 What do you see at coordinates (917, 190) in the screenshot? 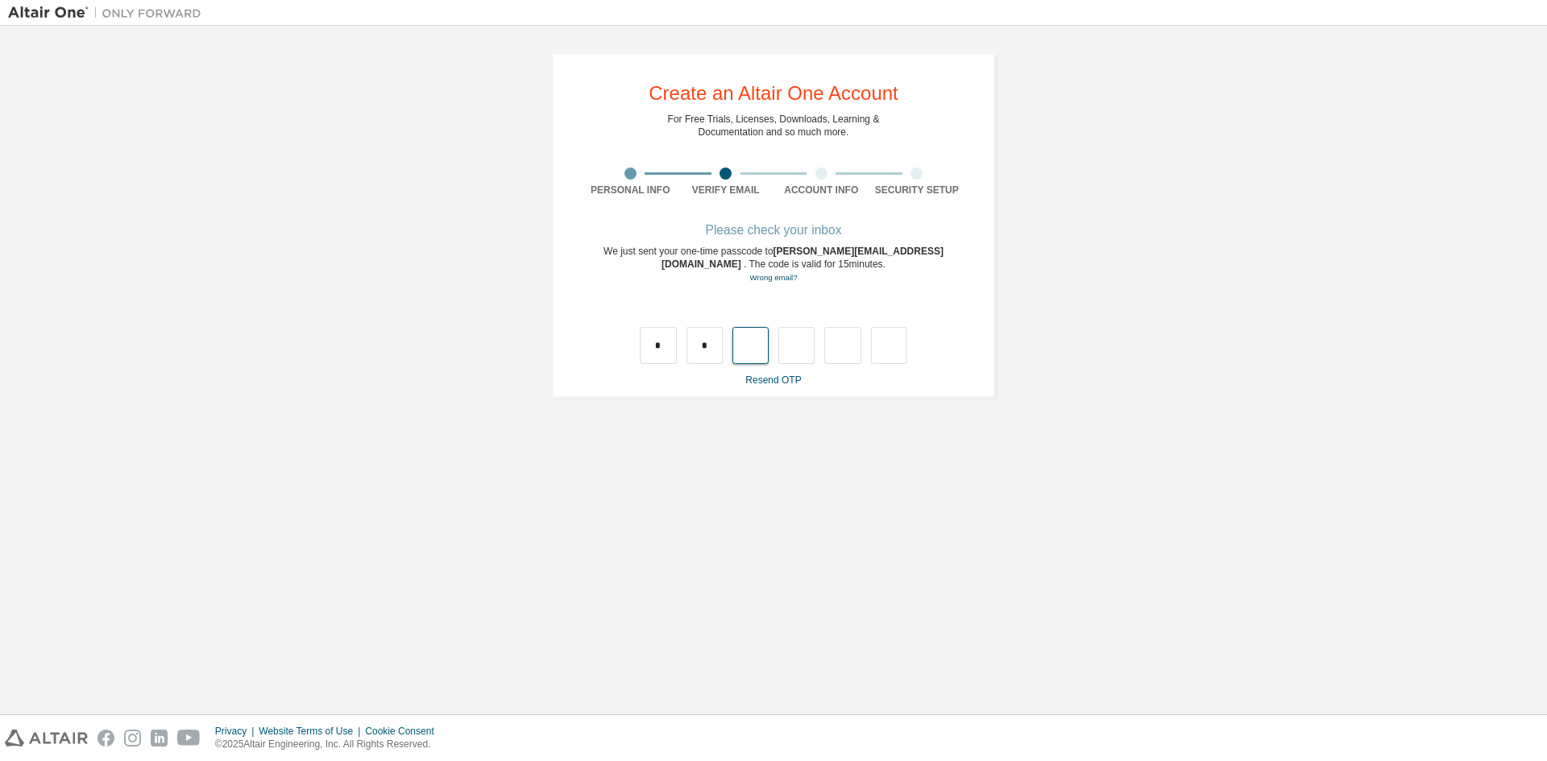
I see `div: Security Setup` at bounding box center [917, 190].